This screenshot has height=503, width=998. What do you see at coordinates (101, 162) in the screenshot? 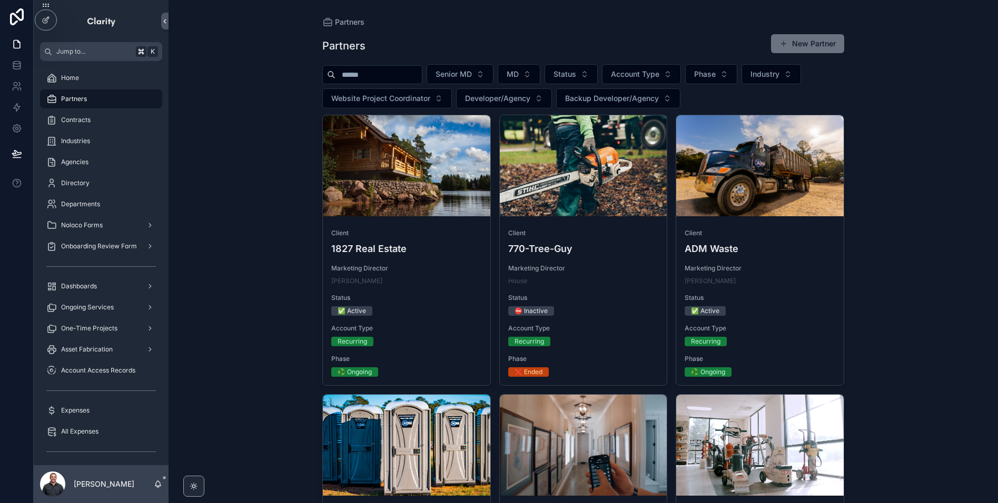
I see `a: Agencies` at bounding box center [101, 162].